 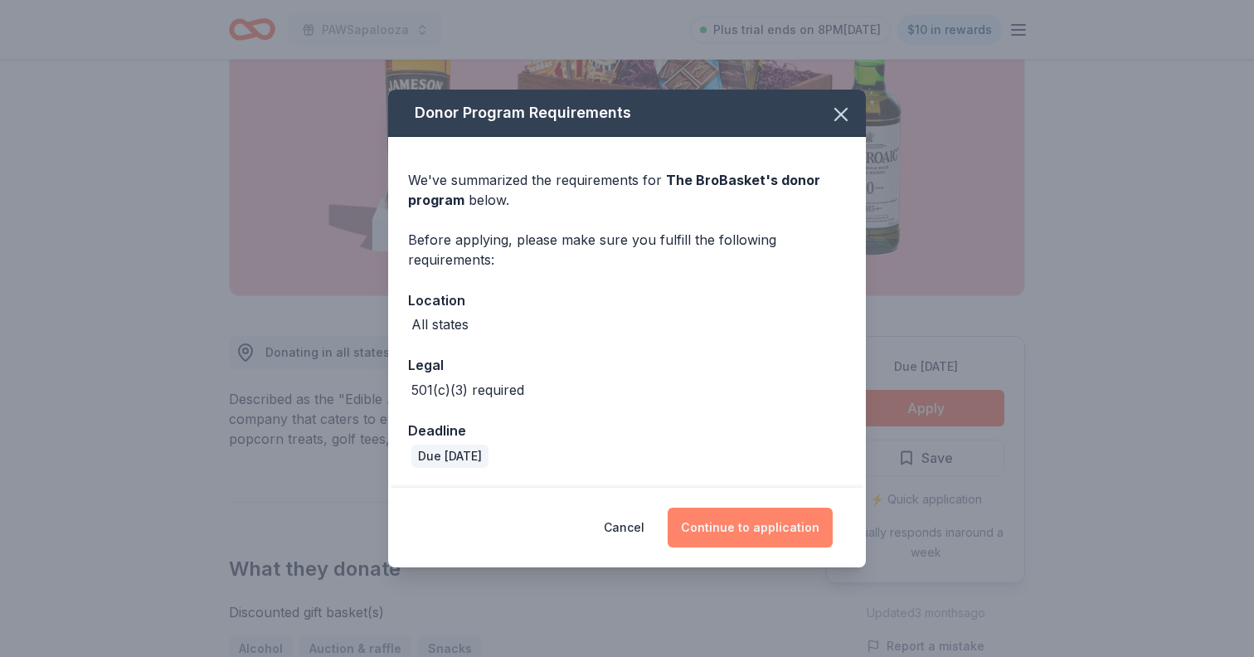 What do you see at coordinates (627, 430) in the screenshot?
I see `div: Deadline` at bounding box center [627, 430].